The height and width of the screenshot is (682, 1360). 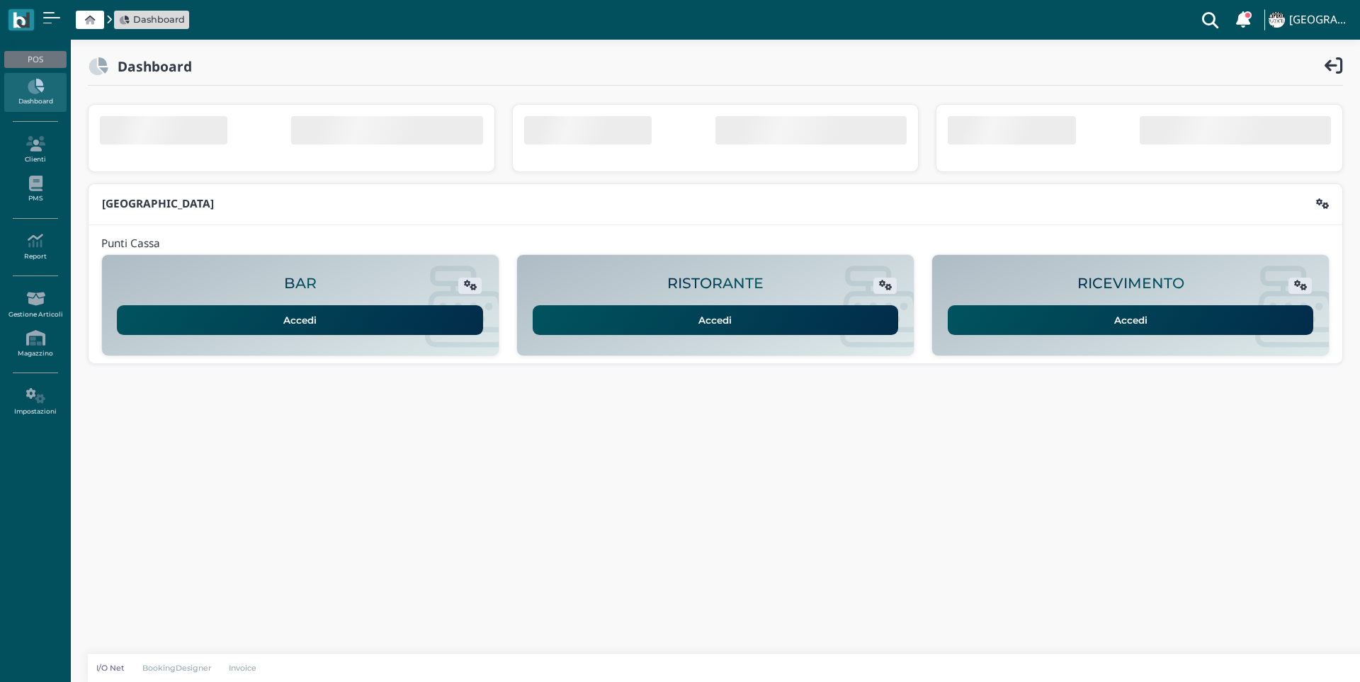 I want to click on h4: Punti Cassa, so click(x=130, y=244).